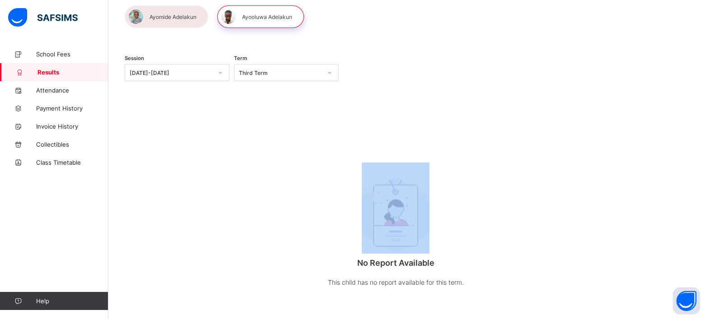 The image size is (709, 319). Describe the element at coordinates (72, 163) in the screenshot. I see `span: Class Timetable` at that location.